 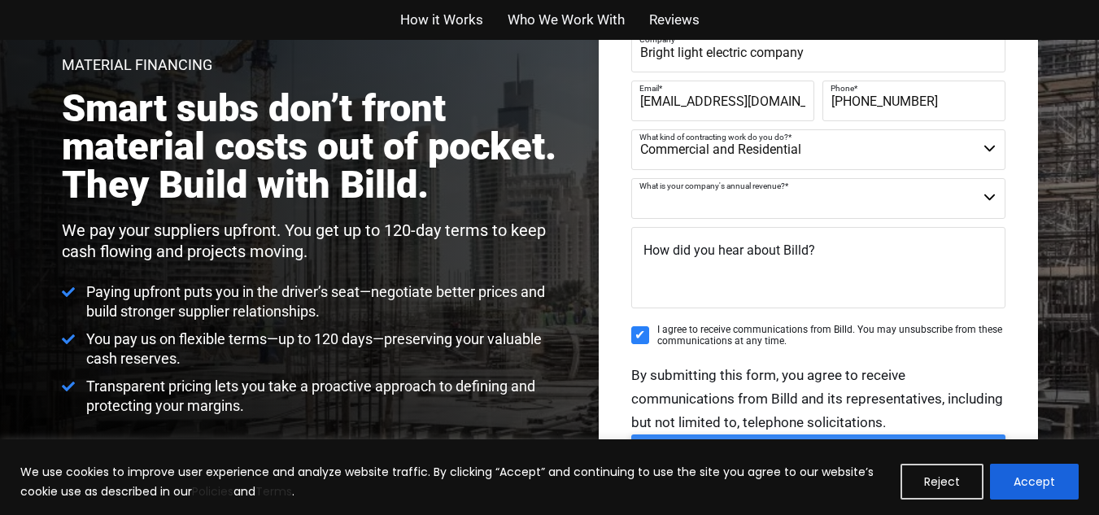 I want to click on input: I agree to receive communications from Billd. You may unsubscribe from these communications at an..., so click(x=640, y=335).